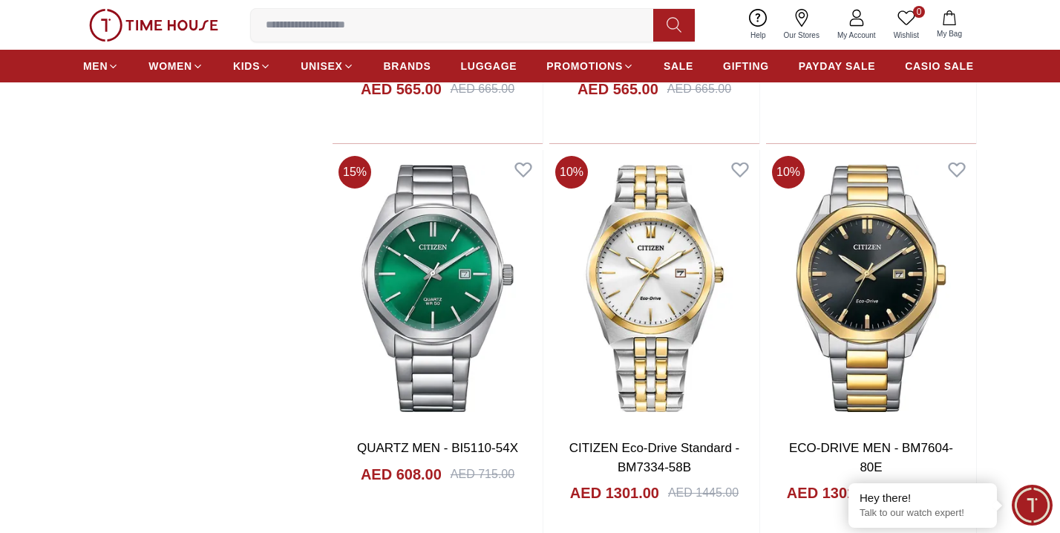 This screenshot has height=533, width=1060. I want to click on a: MEN, so click(101, 66).